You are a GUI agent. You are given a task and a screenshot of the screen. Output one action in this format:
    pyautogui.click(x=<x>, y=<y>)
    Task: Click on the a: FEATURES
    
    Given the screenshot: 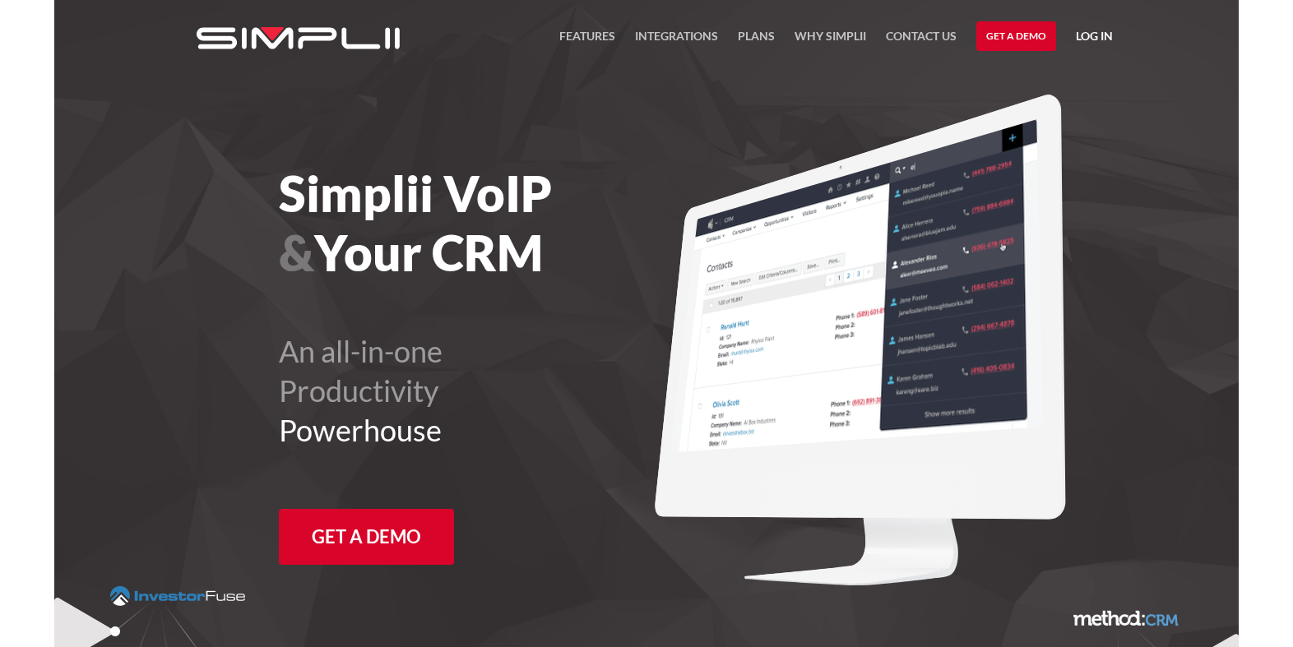 What is the action you would take?
    pyautogui.click(x=587, y=41)
    